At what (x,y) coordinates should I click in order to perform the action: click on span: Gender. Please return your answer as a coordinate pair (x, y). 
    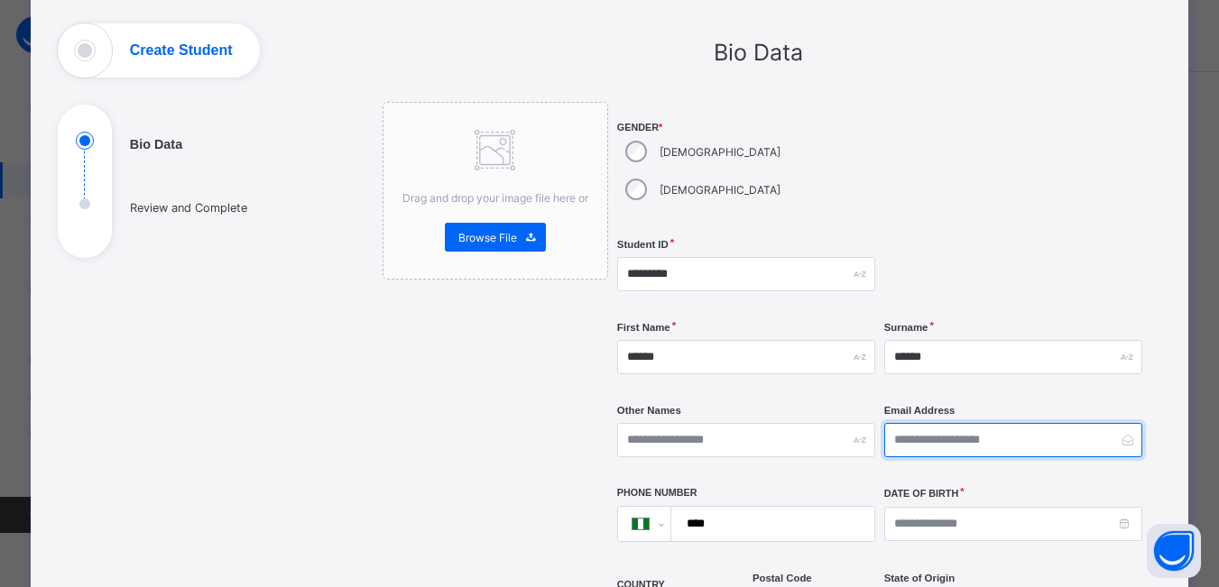
    Looking at the image, I should click on (746, 127).